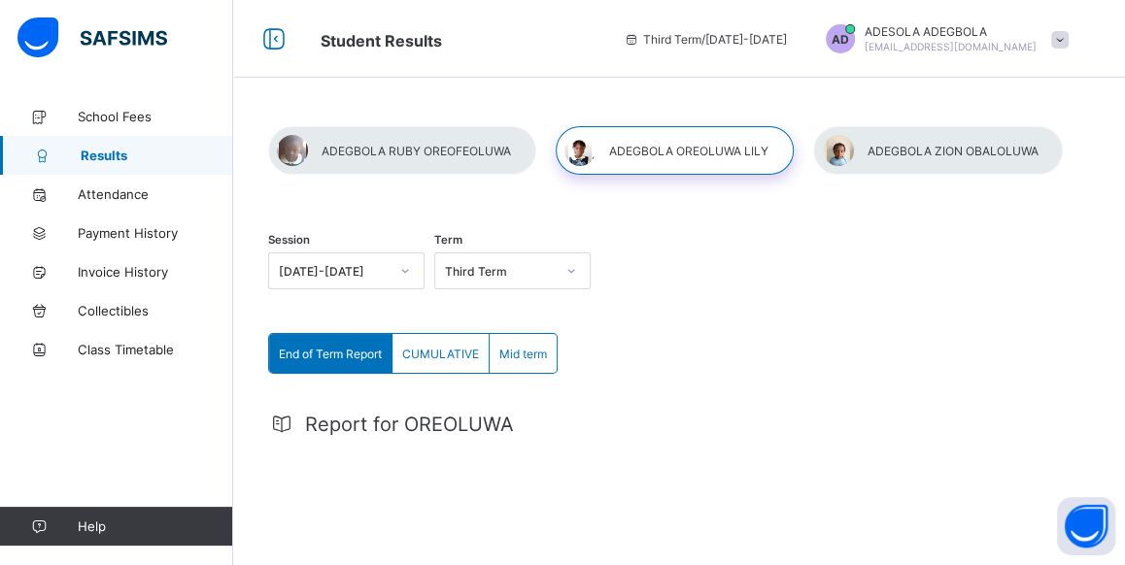  Describe the element at coordinates (381, 41) in the screenshot. I see `span: Student Results` at that location.